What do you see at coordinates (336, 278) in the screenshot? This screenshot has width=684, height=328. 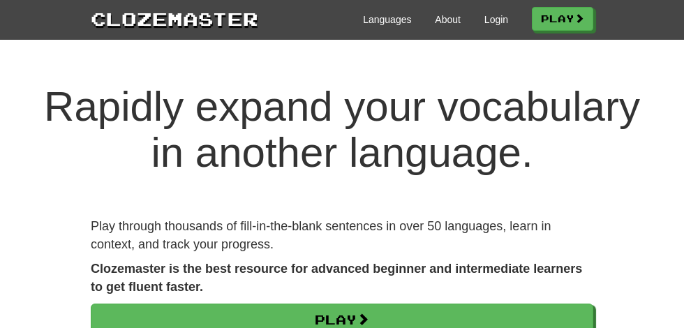 I see `strong: Clozemaster is the best resource for advanced beginner and intermediate learners to get fluent fa...` at bounding box center [336, 278].